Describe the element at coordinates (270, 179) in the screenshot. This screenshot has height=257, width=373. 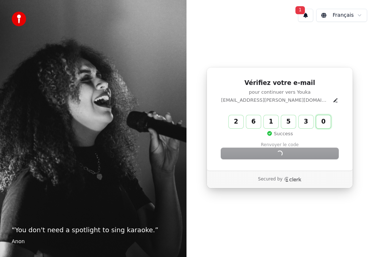
I see `p: Secured by` at that location.